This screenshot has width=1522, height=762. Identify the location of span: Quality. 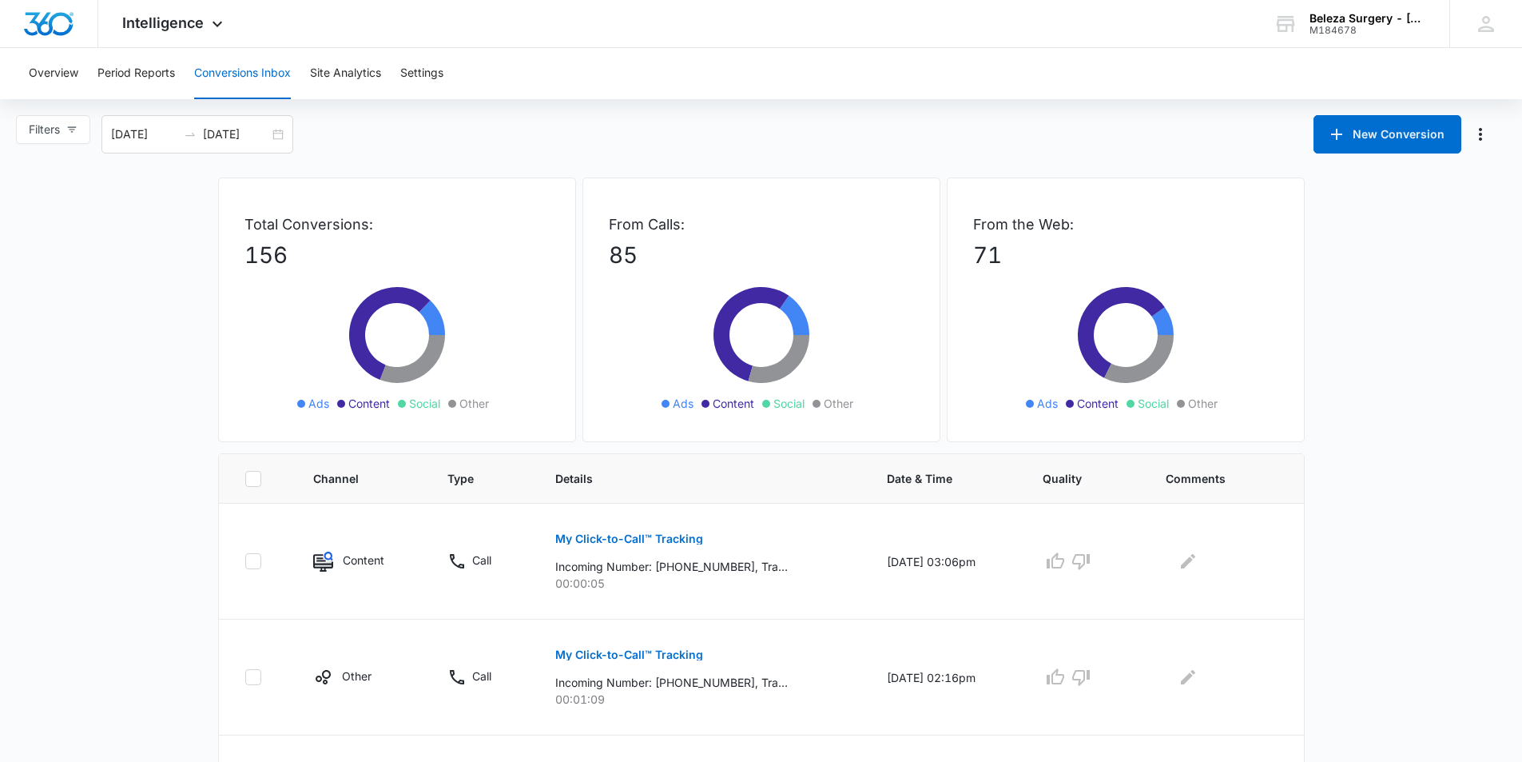
(1073, 478).